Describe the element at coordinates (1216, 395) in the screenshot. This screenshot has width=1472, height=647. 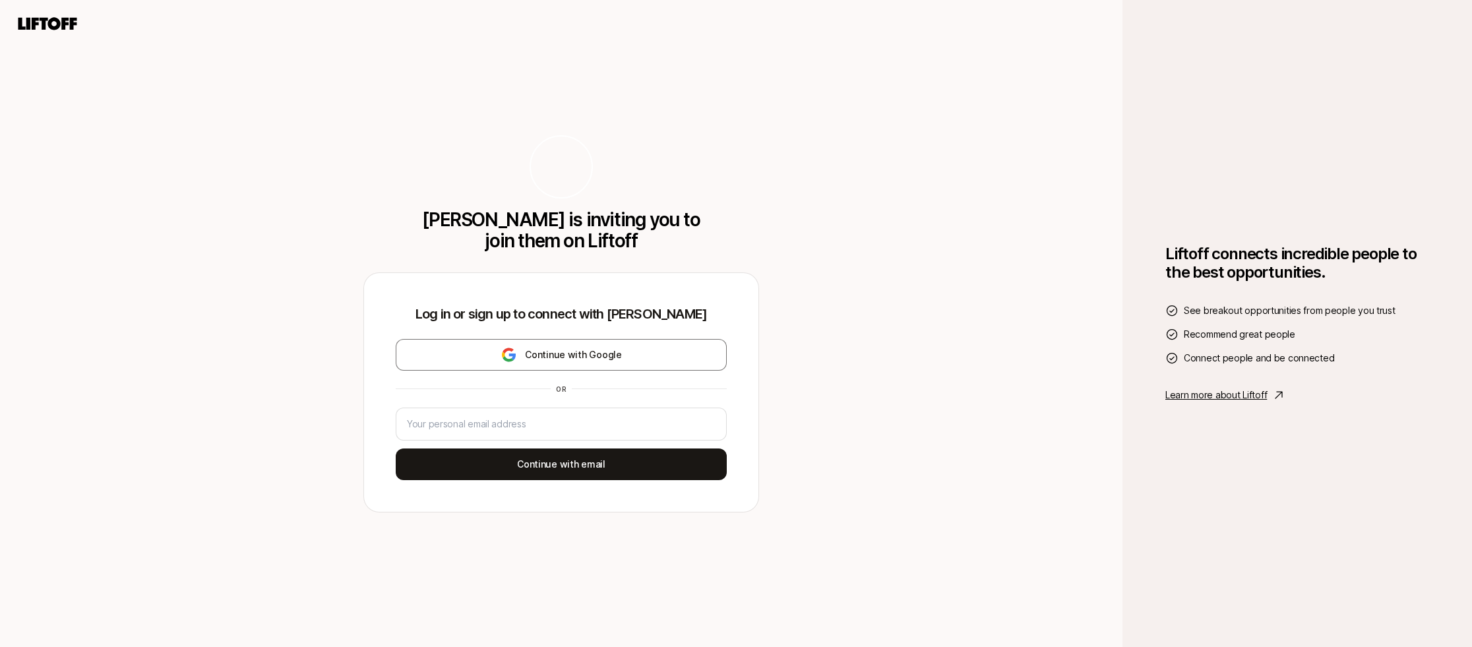
I see `p: Learn more about Liftoff` at that location.